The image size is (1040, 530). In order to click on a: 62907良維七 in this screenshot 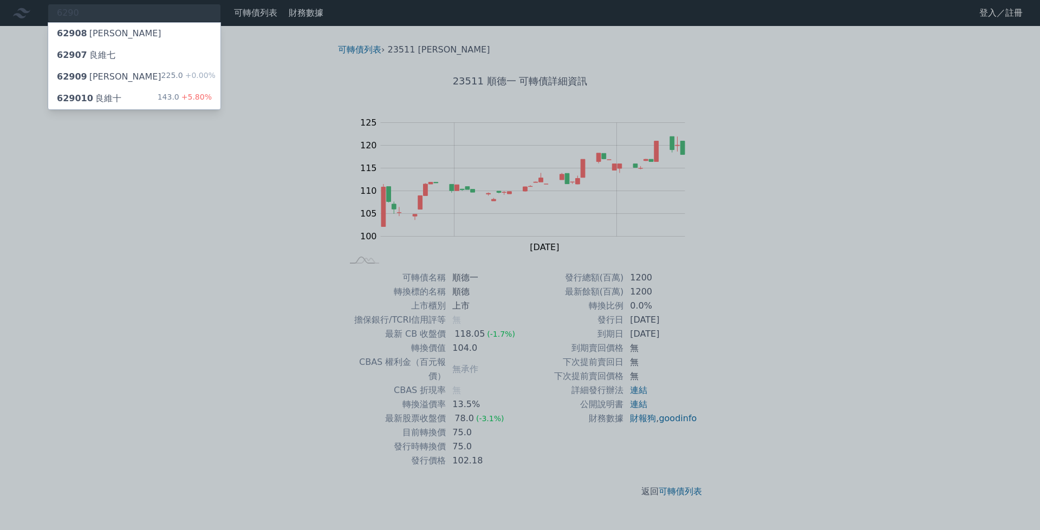, I will do `click(134, 55)`.